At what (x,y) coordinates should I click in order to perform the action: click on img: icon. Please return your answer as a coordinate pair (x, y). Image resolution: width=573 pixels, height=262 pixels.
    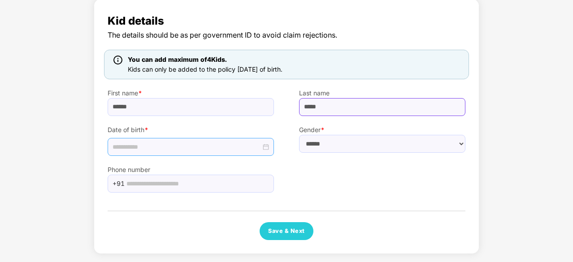
    Looking at the image, I should click on (118, 60).